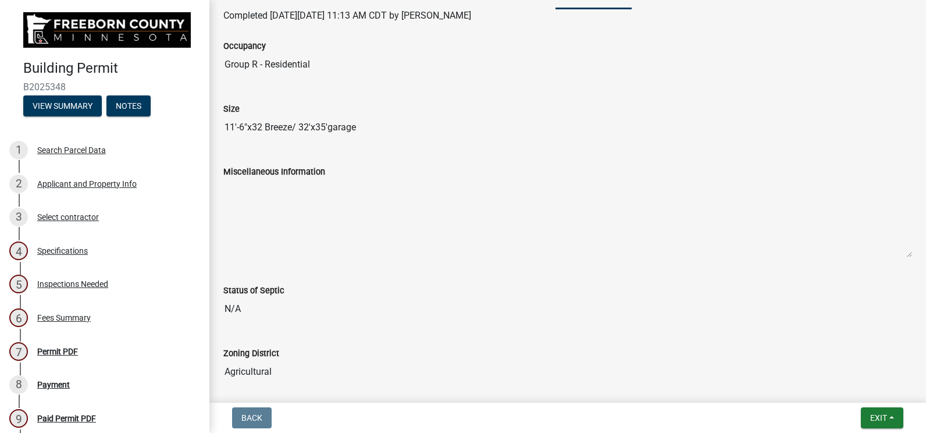 The image size is (926, 433). Describe the element at coordinates (878, 418) in the screenshot. I see `span: Exit` at that location.